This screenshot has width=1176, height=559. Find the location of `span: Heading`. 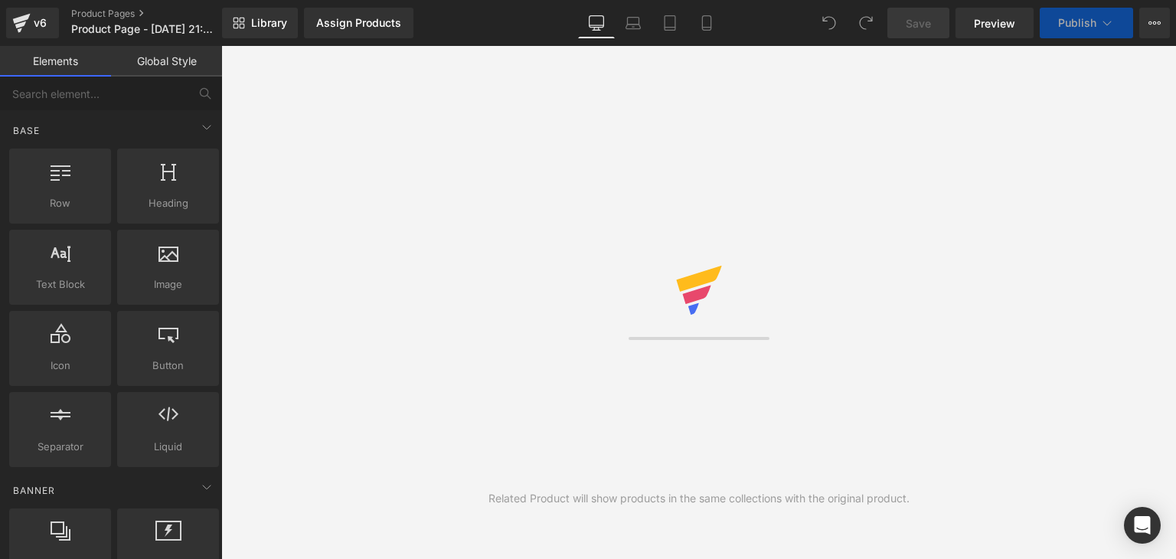

span: Heading is located at coordinates (168, 203).